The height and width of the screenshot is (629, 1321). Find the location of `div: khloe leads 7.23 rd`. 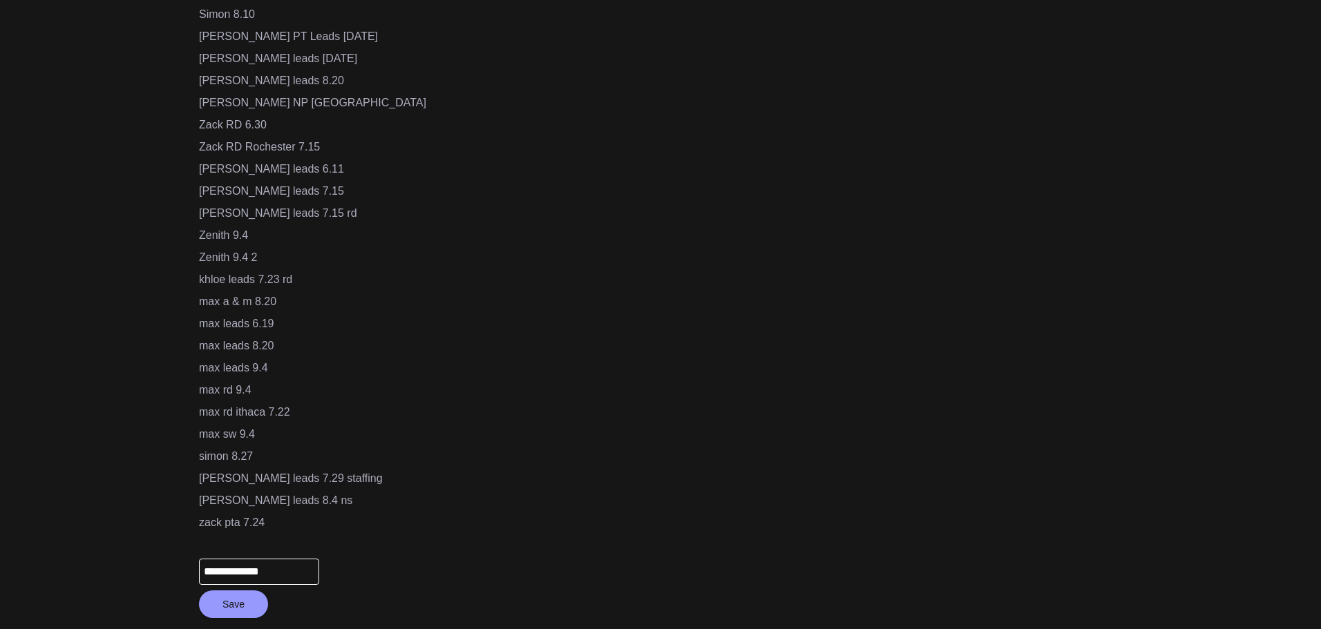

div: khloe leads 7.23 rd is located at coordinates (312, 280).